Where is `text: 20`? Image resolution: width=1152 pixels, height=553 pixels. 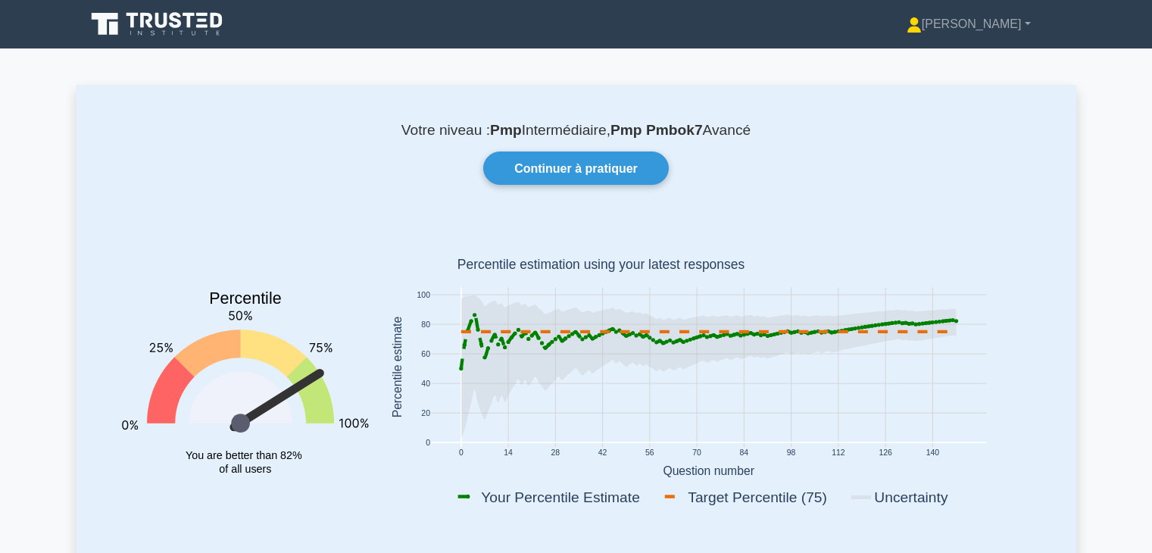 text: 20 is located at coordinates (426, 413).